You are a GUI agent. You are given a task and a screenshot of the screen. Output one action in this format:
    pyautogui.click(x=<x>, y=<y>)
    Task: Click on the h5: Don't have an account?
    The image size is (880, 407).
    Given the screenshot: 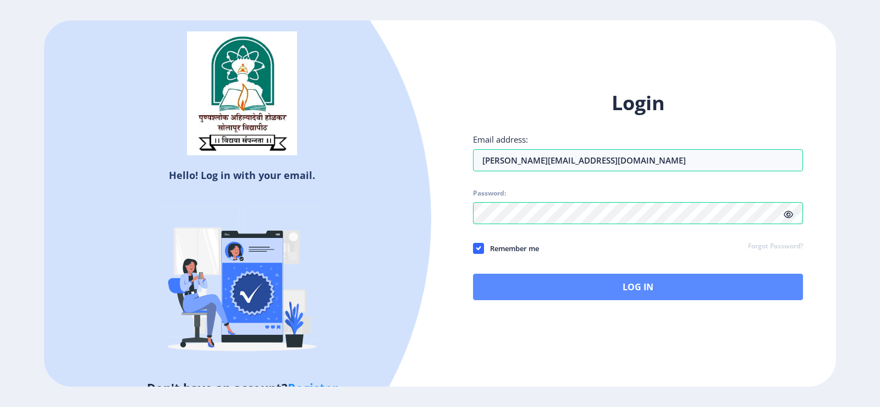 What is the action you would take?
    pyautogui.click(x=242, y=387)
    